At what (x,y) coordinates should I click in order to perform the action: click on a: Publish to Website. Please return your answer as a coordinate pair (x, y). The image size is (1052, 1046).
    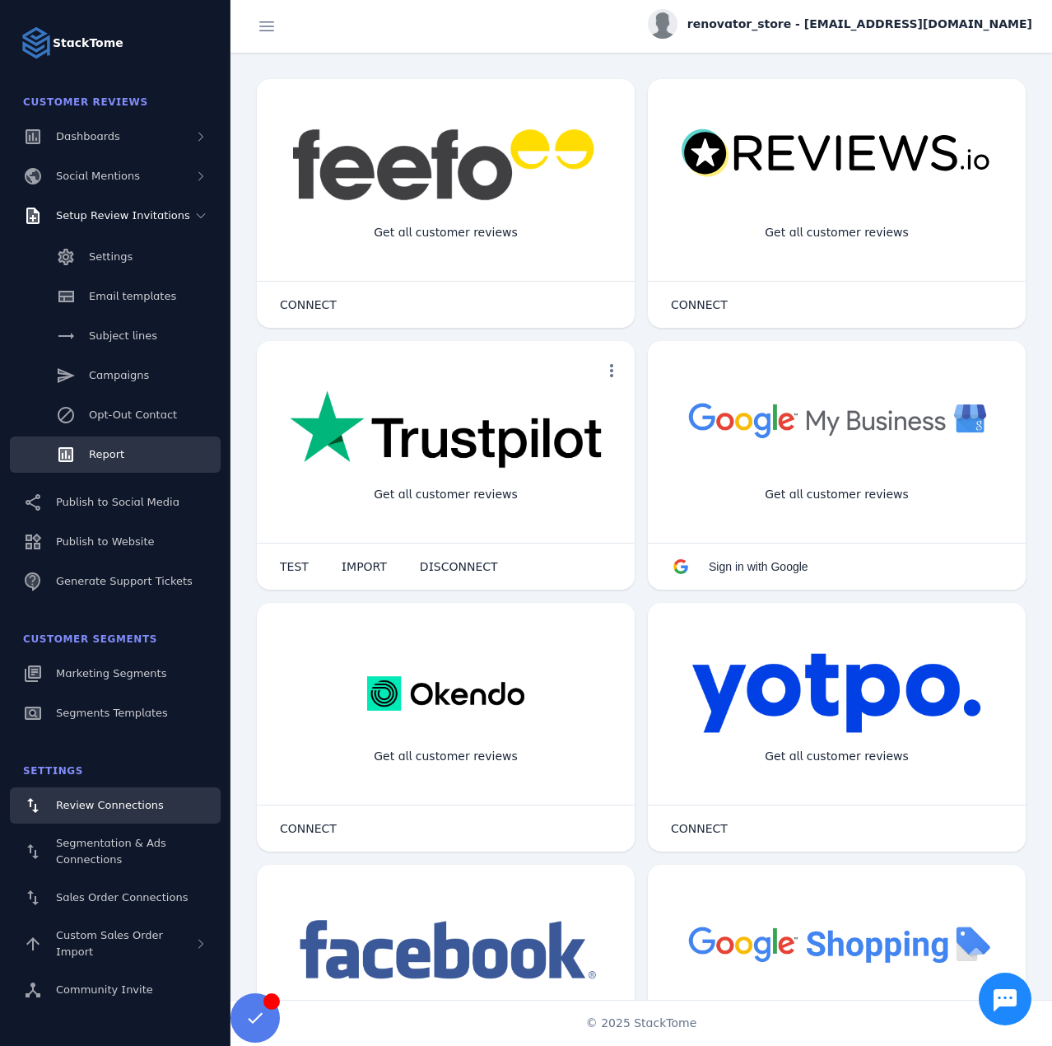
    Looking at the image, I should click on (115, 542).